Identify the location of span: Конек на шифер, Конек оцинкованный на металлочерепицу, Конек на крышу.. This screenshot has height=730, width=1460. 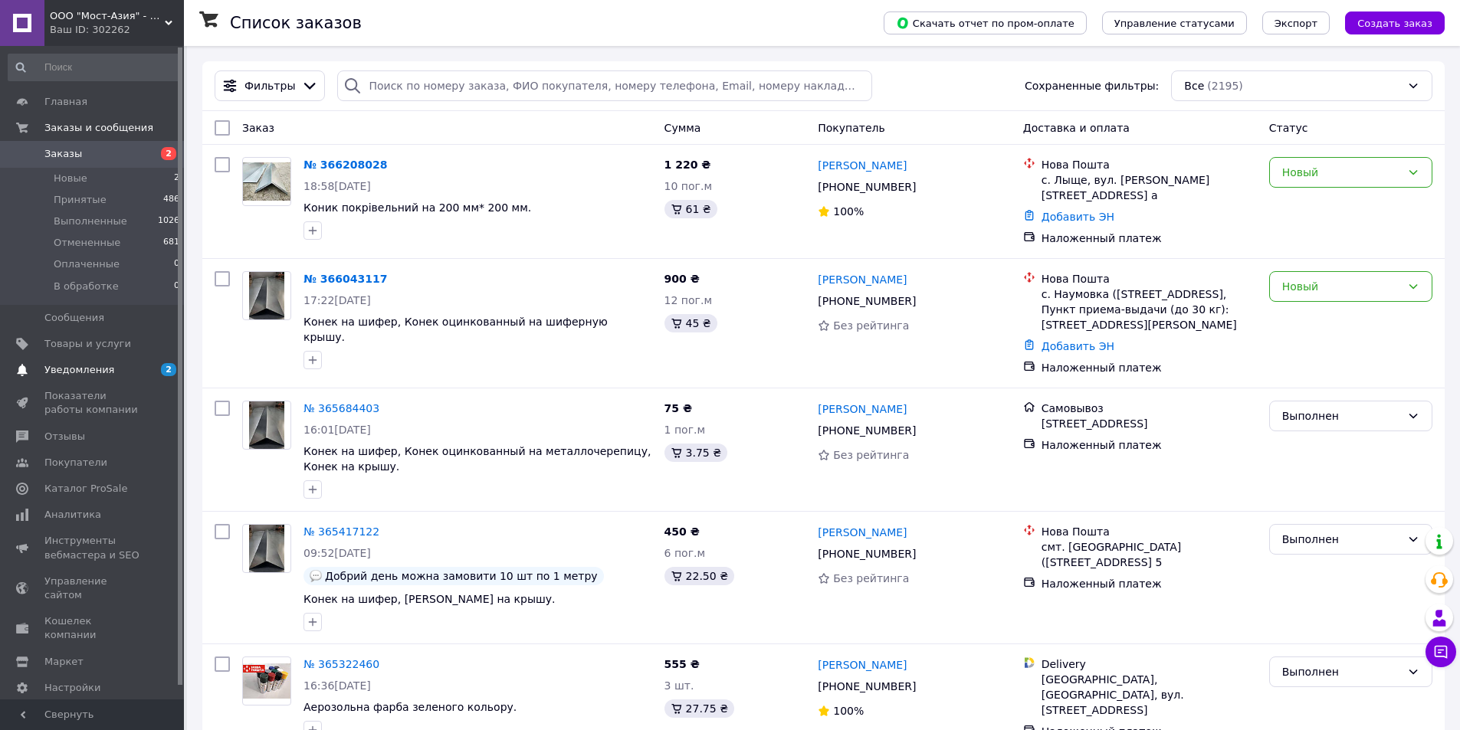
(477, 459).